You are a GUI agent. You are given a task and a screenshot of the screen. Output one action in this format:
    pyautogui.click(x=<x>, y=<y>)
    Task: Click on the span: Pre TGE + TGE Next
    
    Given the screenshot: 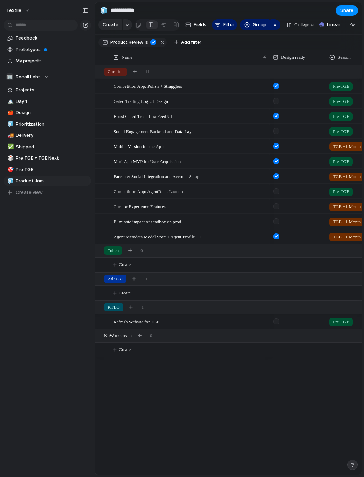 What is the action you would take?
    pyautogui.click(x=52, y=158)
    